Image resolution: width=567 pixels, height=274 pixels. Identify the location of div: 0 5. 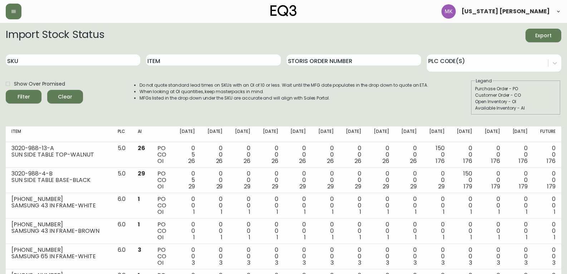
(187, 155).